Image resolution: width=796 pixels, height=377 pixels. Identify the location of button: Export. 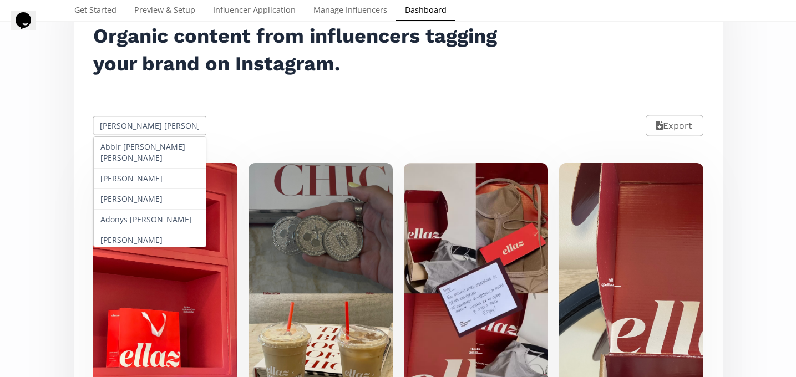
(674, 125).